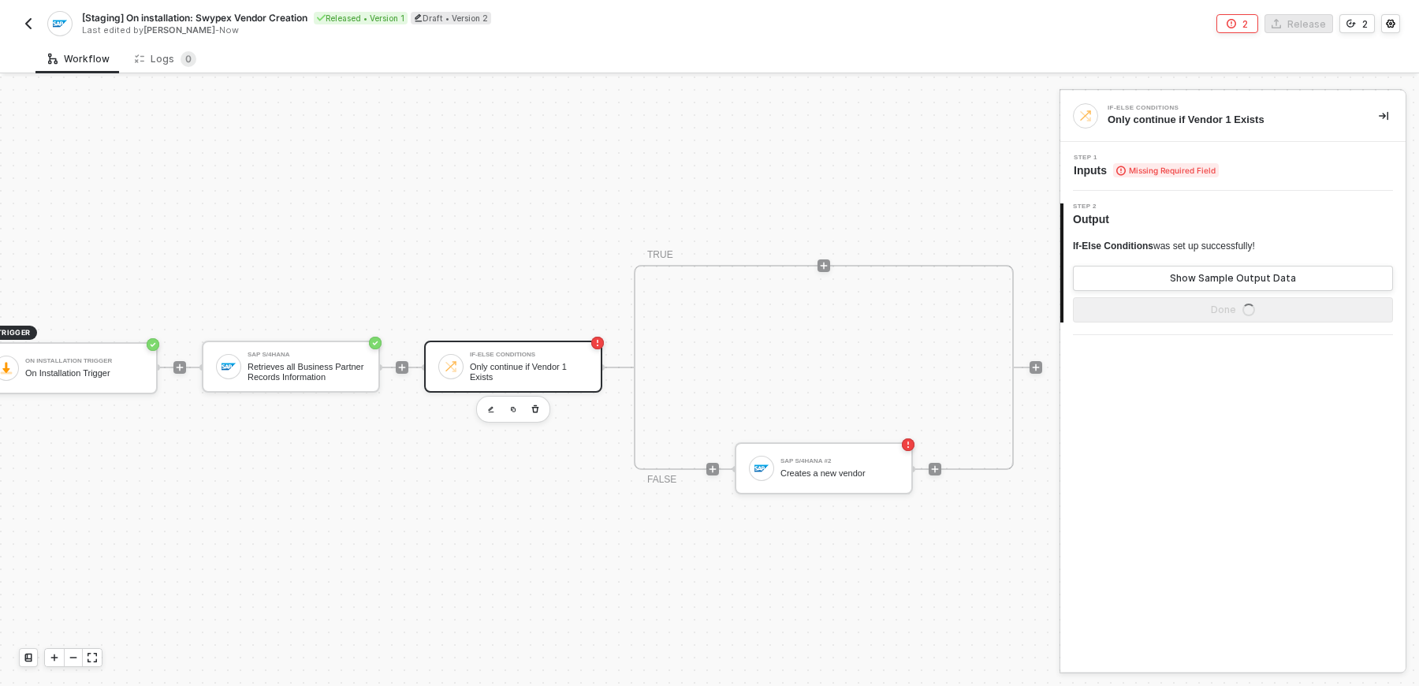  Describe the element at coordinates (1384, 116) in the screenshot. I see `span: icon-collapse-right` at that location.